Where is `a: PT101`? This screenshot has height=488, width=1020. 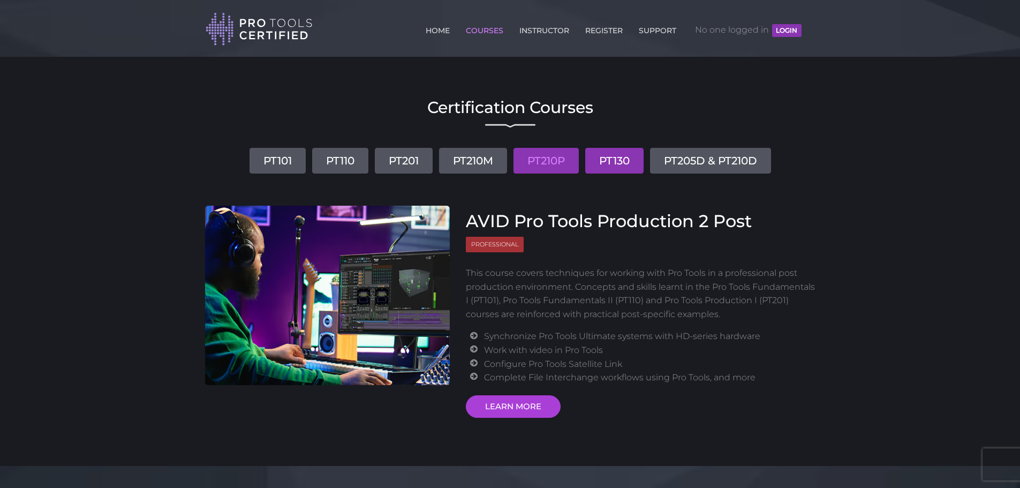 a: PT101 is located at coordinates (277, 161).